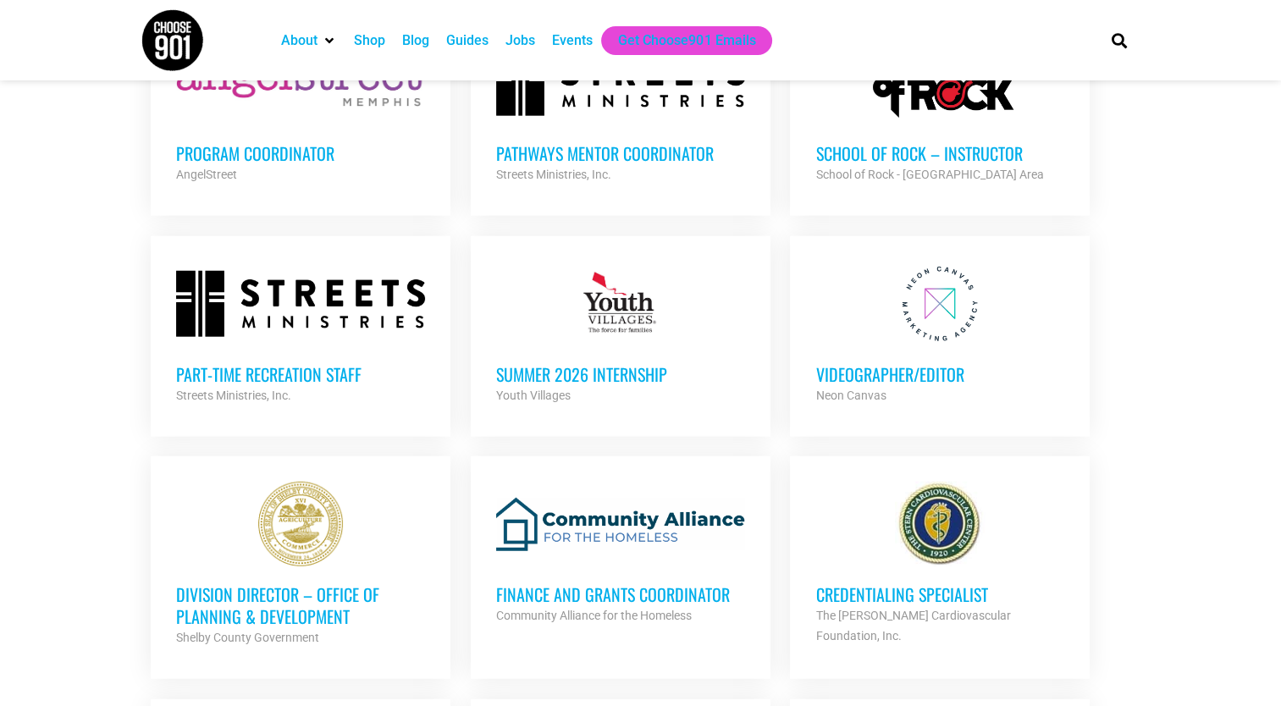  Describe the element at coordinates (687, 41) in the screenshot. I see `div: Get Choose901 Emails` at that location.